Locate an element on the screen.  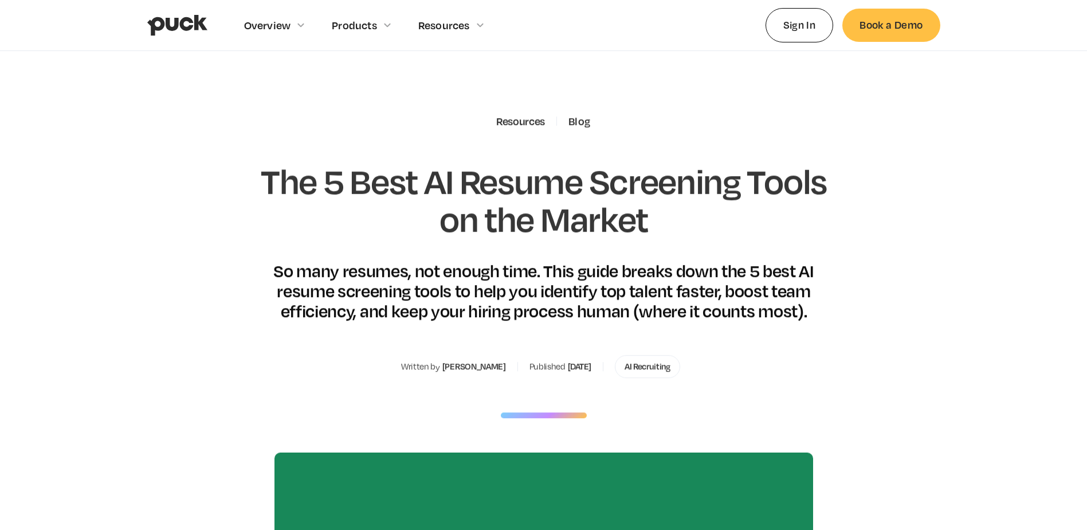
div: AI Recruiting is located at coordinates (648, 366).